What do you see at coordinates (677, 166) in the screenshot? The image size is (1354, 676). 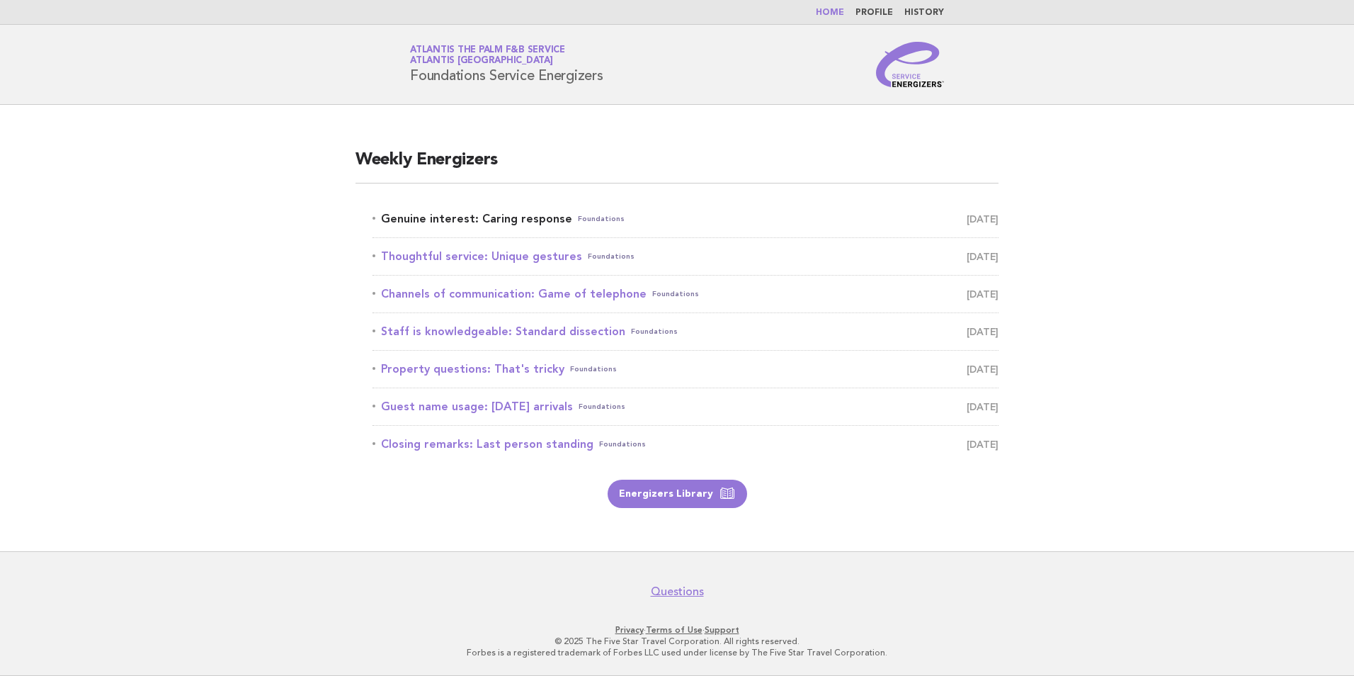 I see `h2: Weekly Energizers` at bounding box center [677, 166].